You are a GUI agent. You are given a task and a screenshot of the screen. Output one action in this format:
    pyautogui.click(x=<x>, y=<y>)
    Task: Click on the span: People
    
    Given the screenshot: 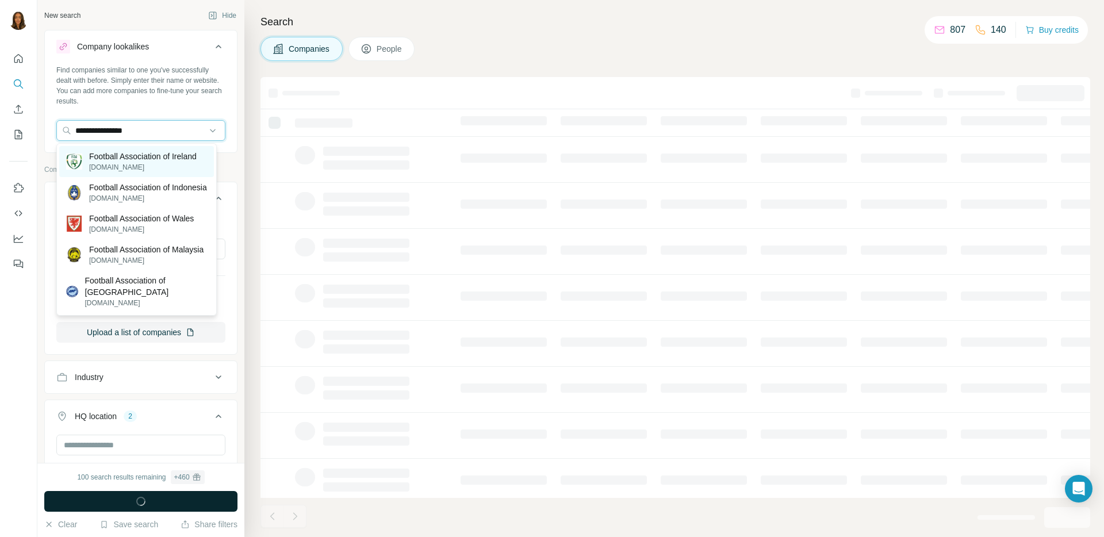 What is the action you would take?
    pyautogui.click(x=390, y=49)
    